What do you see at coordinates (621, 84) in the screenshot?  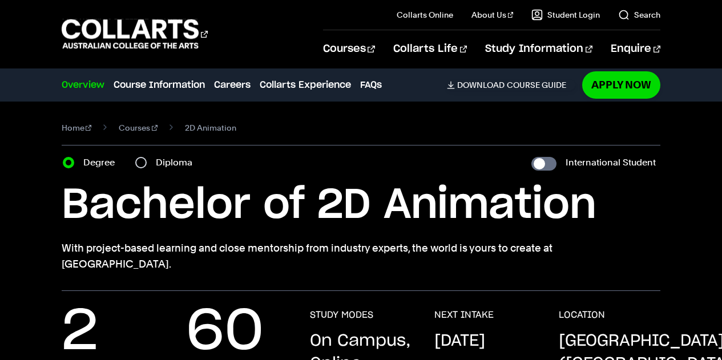 I see `a: Apply Now` at bounding box center [621, 84].